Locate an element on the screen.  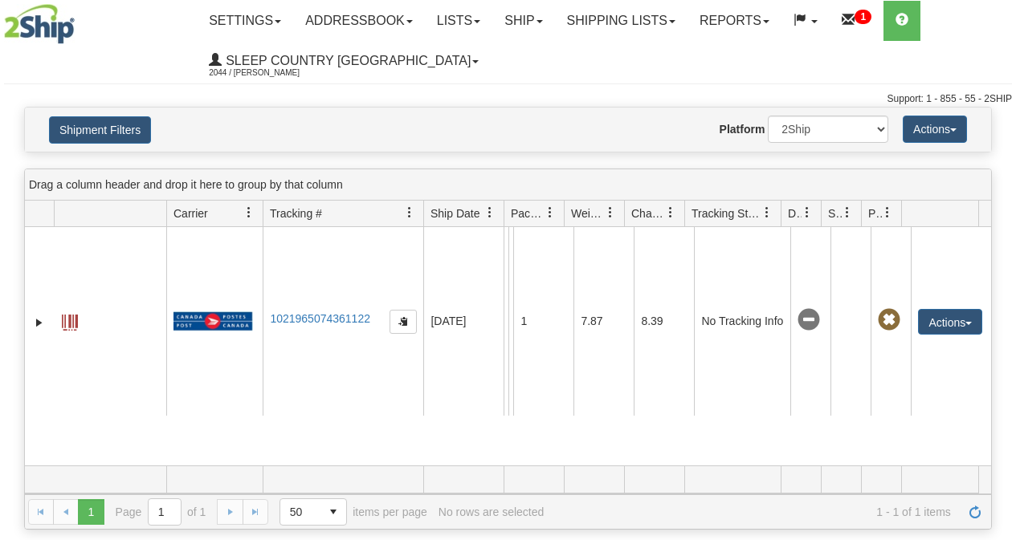
a: Shipment Issues filter column settings is located at coordinates (847, 213).